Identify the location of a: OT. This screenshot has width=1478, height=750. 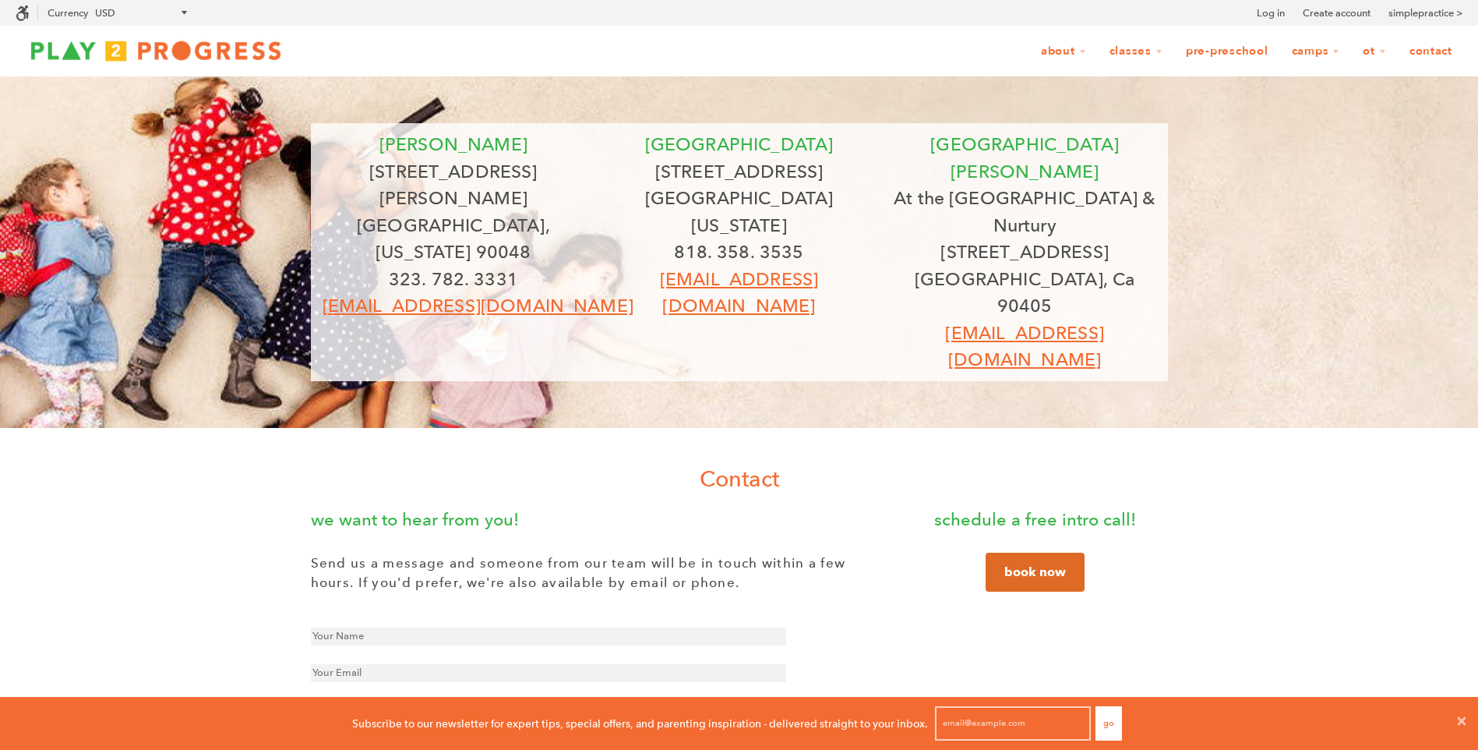
(1374, 51).